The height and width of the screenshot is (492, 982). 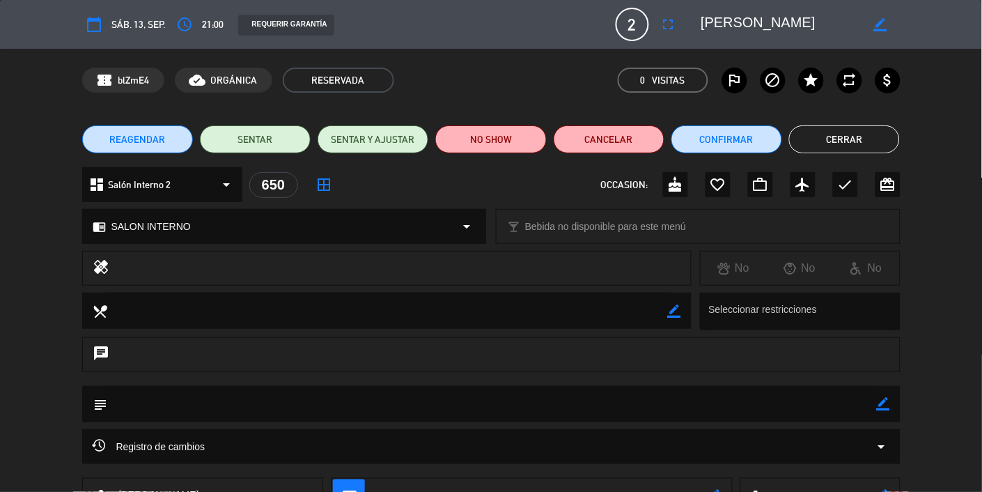 What do you see at coordinates (95, 24) in the screenshot?
I see `i: calendar_today` at bounding box center [95, 24].